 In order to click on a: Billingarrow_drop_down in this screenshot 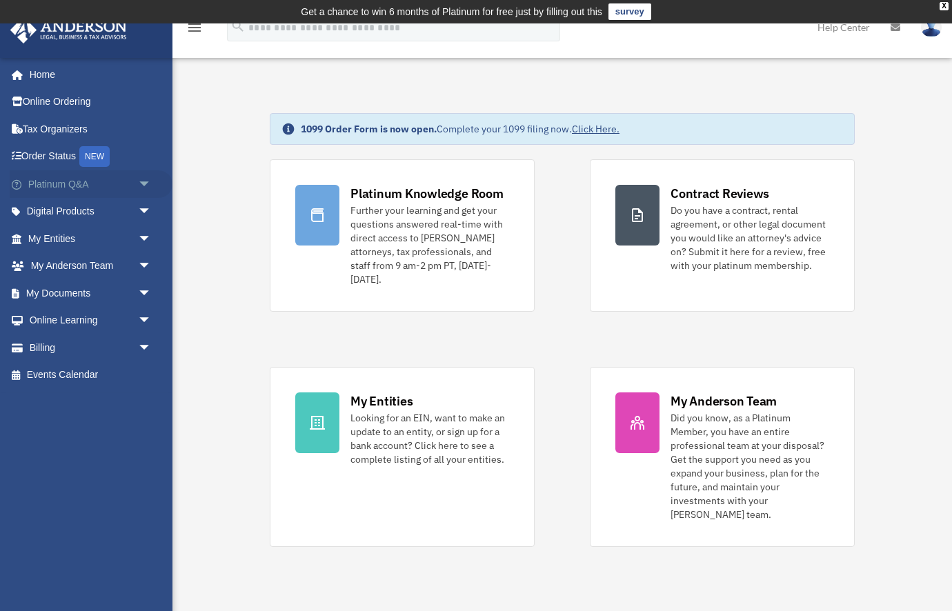, I will do `click(91, 348)`.